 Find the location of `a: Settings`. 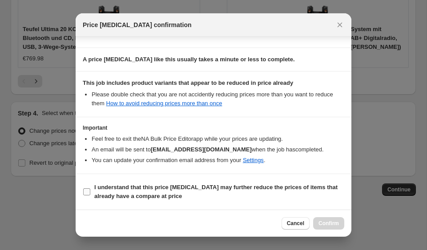

a: Settings is located at coordinates (253, 160).